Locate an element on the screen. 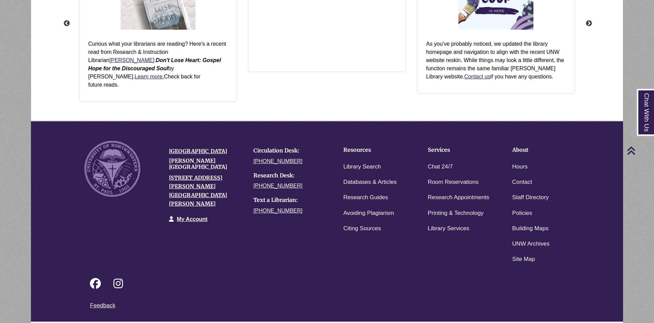 This screenshot has width=654, height=323. a: Avoiding Plagiarism is located at coordinates (369, 213).